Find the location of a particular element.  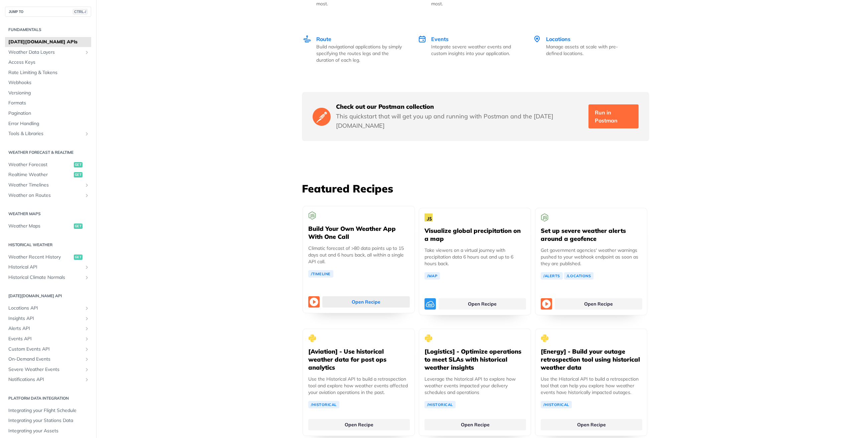

a: Weather TimelinesShow subpages for Weather Timelines is located at coordinates (48, 185).